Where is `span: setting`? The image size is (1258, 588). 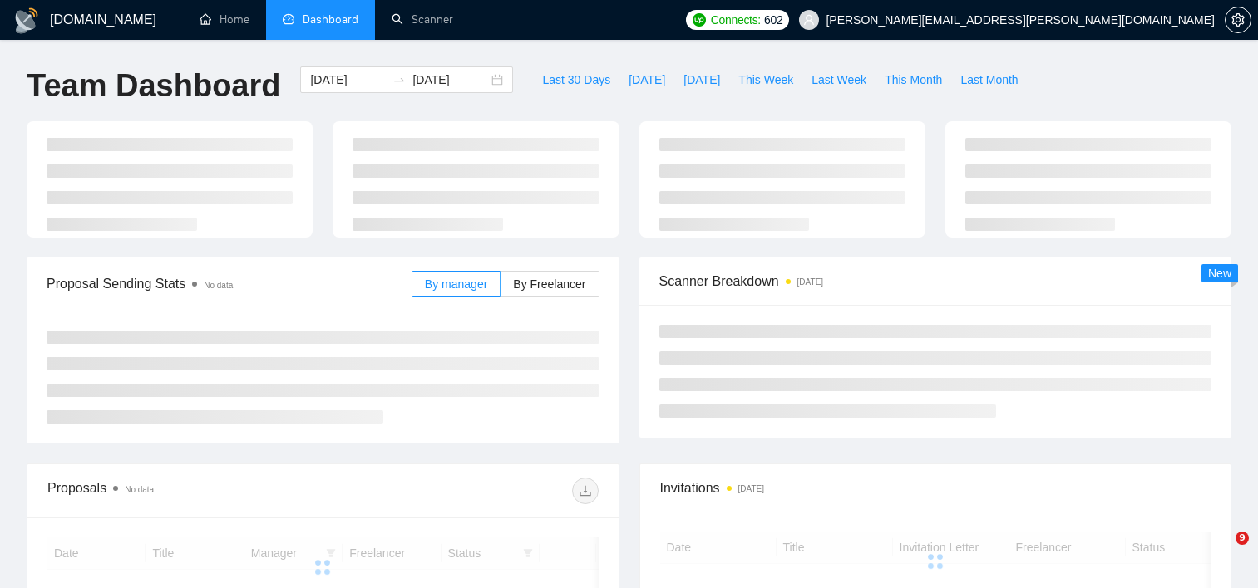
span: setting is located at coordinates (1238, 20).